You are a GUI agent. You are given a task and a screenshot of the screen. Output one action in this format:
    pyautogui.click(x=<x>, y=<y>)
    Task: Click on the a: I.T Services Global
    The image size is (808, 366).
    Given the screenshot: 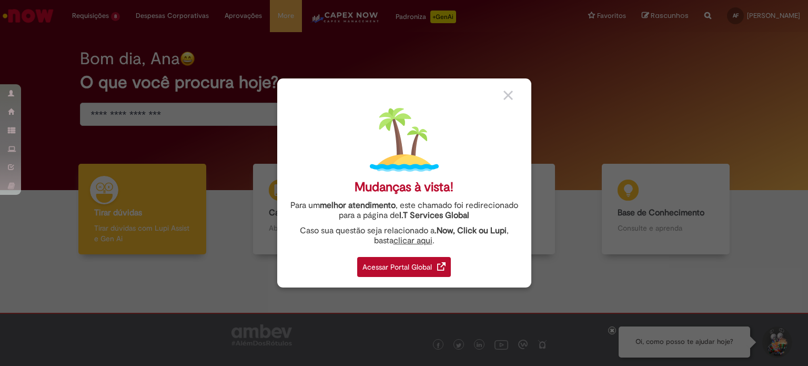 What is the action you would take?
    pyautogui.click(x=434, y=212)
    